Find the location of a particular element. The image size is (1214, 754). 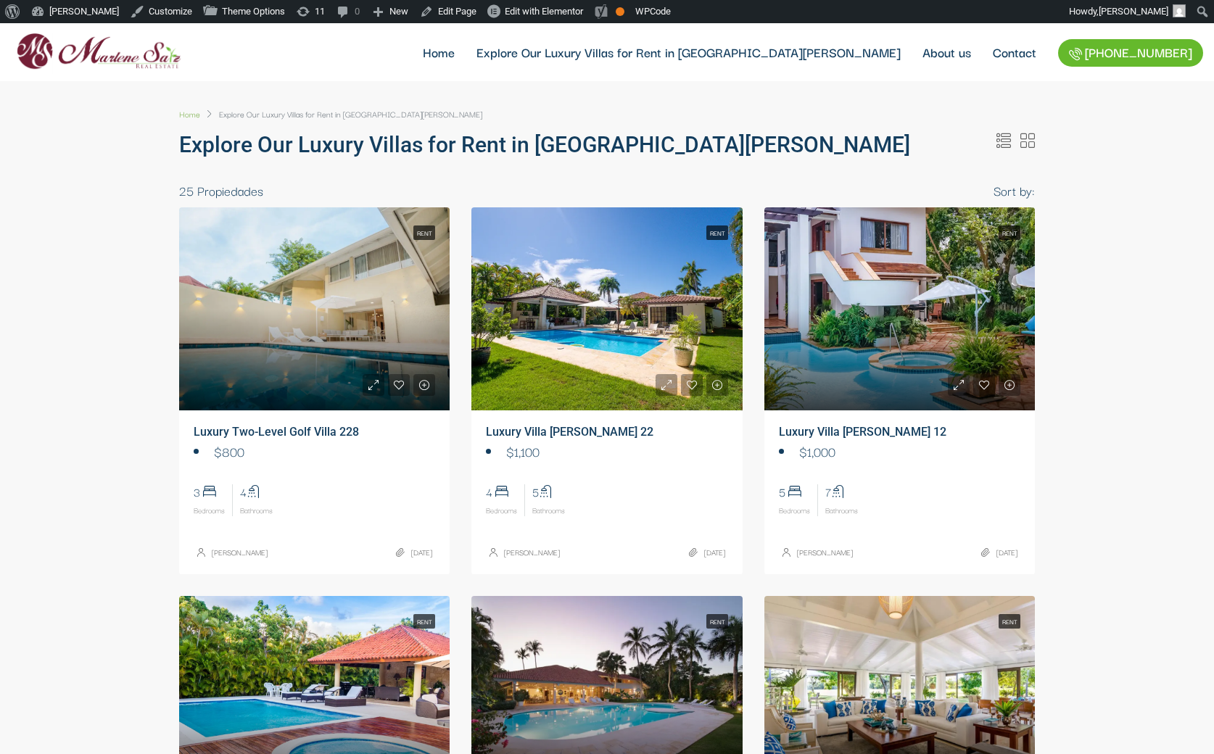

div: OK is located at coordinates (620, 12).